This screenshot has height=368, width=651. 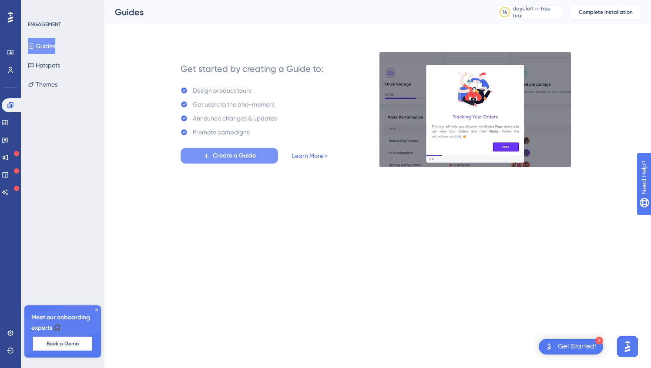 What do you see at coordinates (63, 344) in the screenshot?
I see `span: Book a Demo` at bounding box center [63, 344].